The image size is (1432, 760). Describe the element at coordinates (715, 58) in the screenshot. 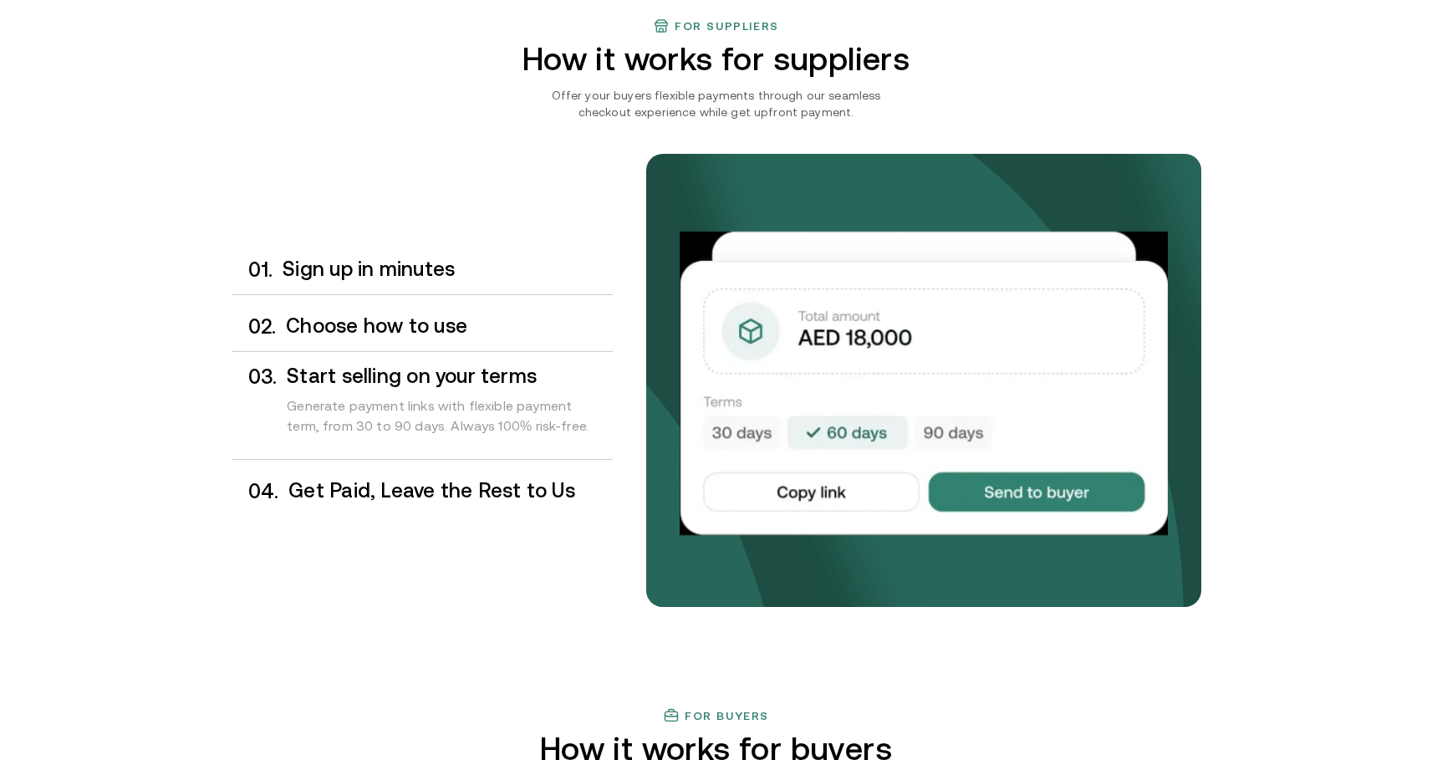

I see `h2: How it works for suppliers` at that location.